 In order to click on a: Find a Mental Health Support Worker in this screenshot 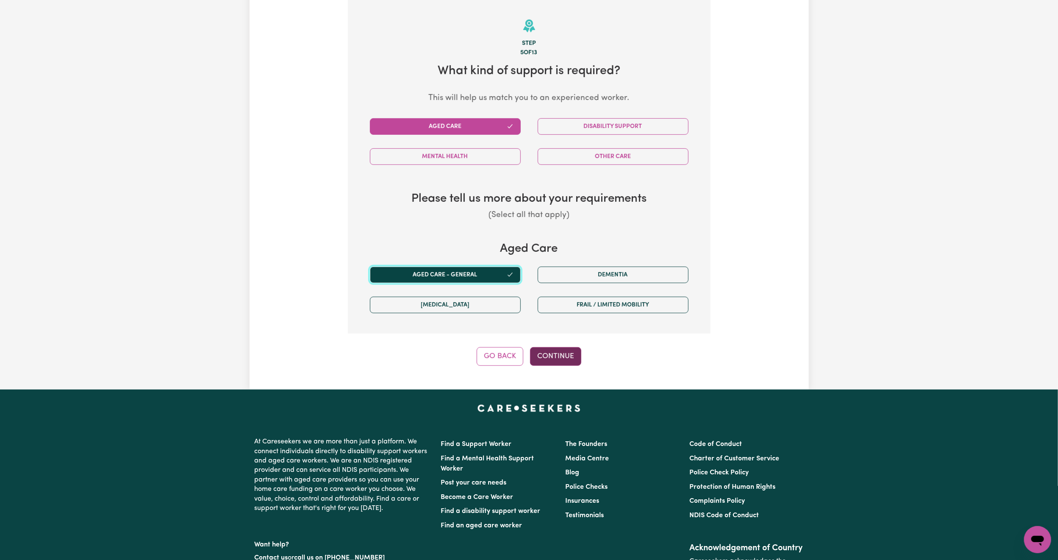, I will do `click(488, 464)`.